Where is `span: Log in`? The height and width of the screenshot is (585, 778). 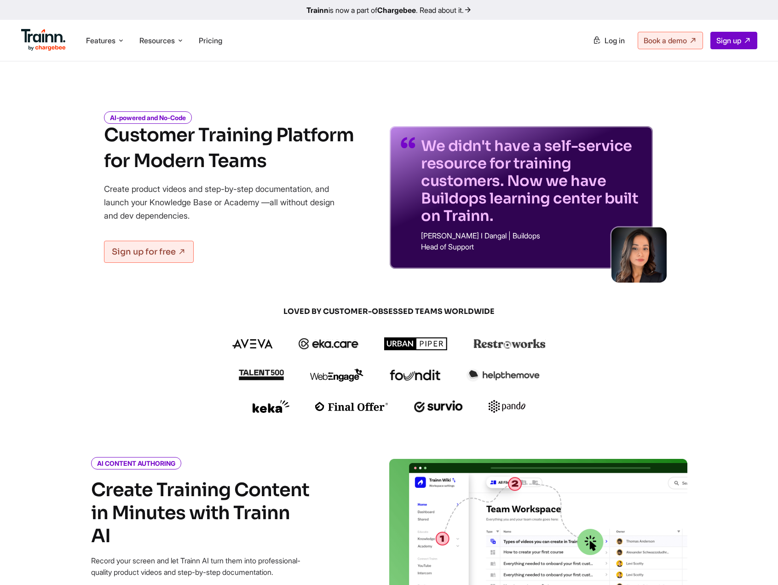 span: Log in is located at coordinates (614, 40).